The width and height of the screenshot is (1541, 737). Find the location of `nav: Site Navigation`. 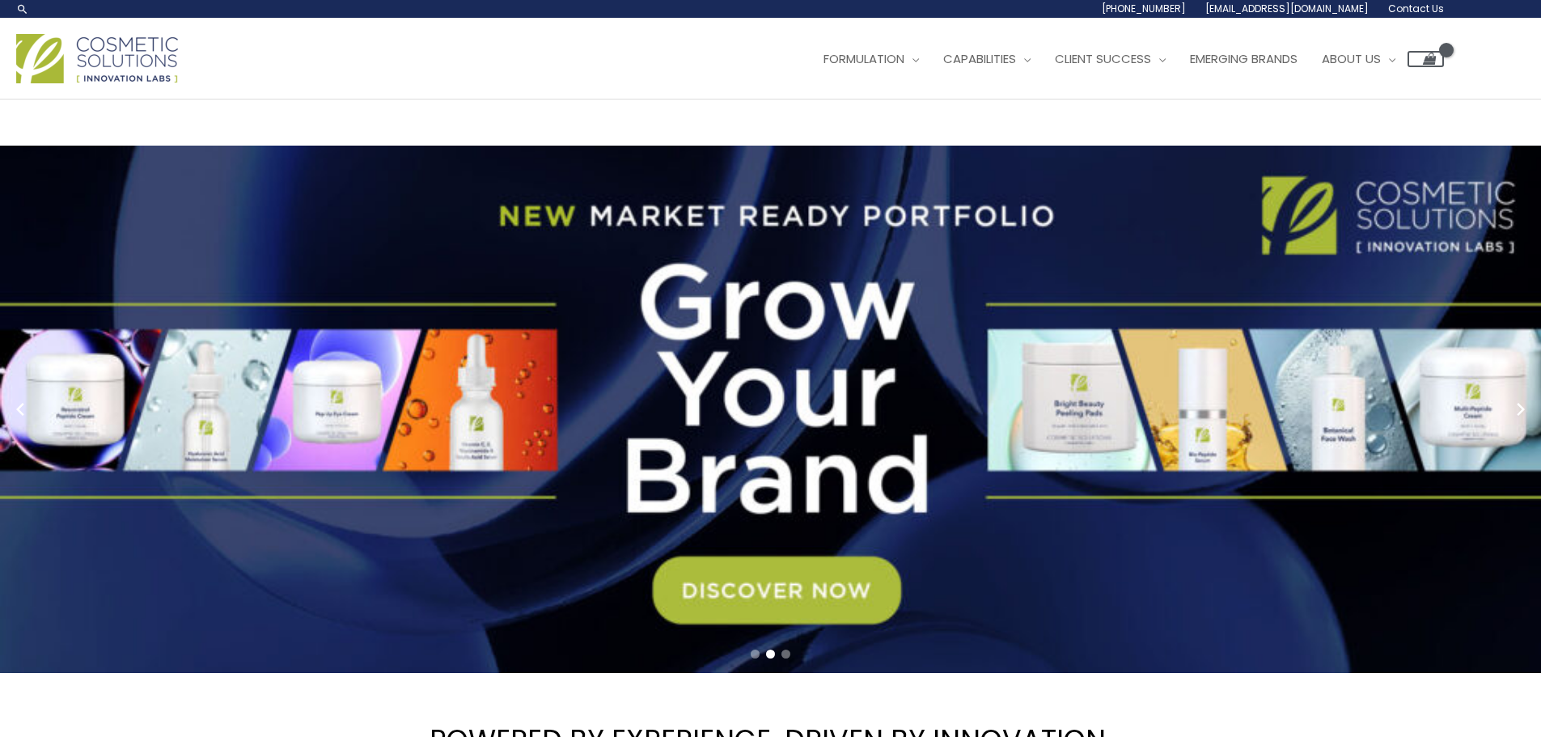

nav: Site Navigation is located at coordinates (1121, 59).